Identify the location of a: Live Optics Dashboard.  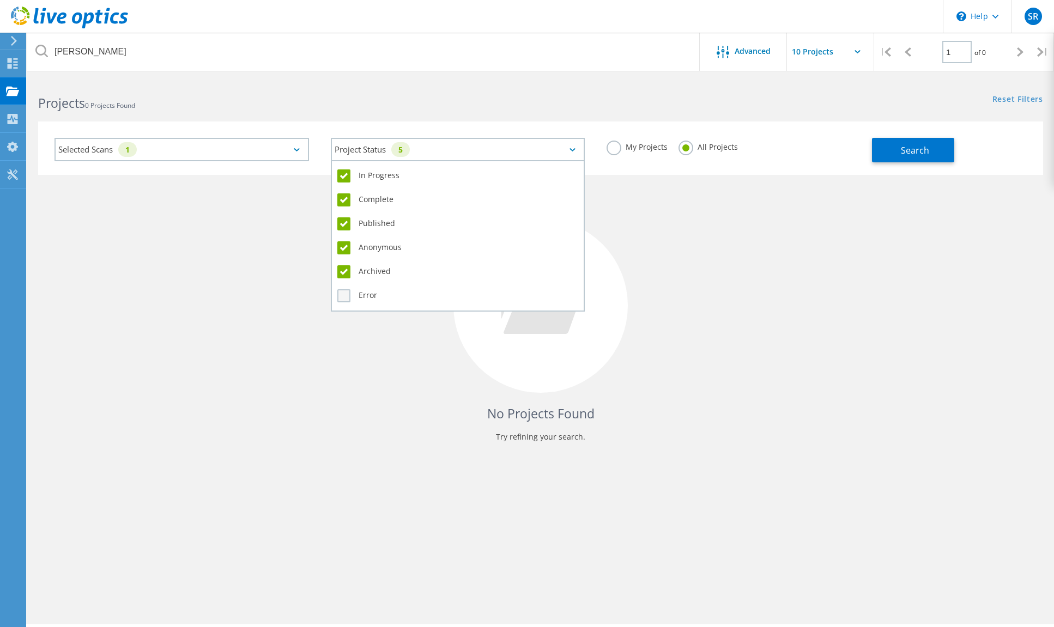
(69, 27).